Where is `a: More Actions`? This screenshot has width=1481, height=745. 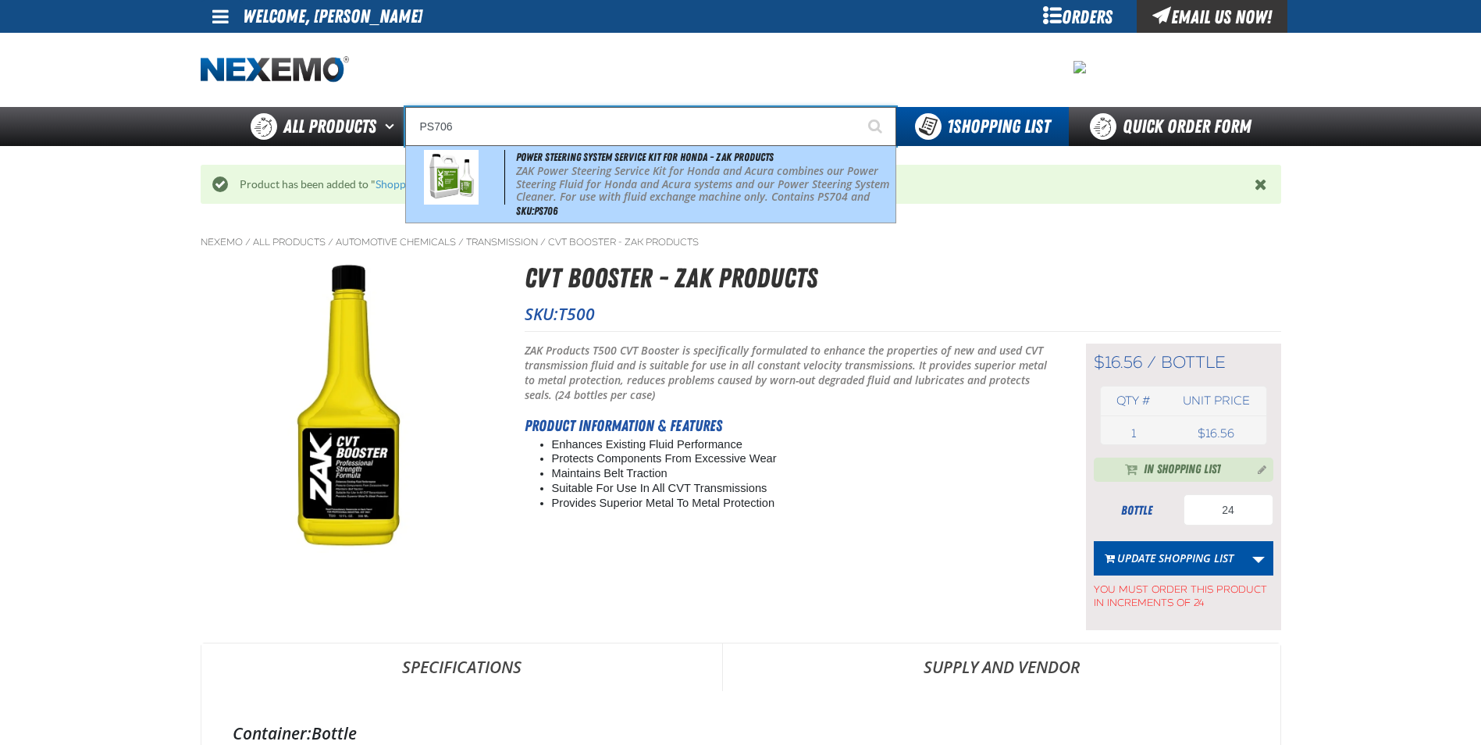 a: More Actions is located at coordinates (1259, 558).